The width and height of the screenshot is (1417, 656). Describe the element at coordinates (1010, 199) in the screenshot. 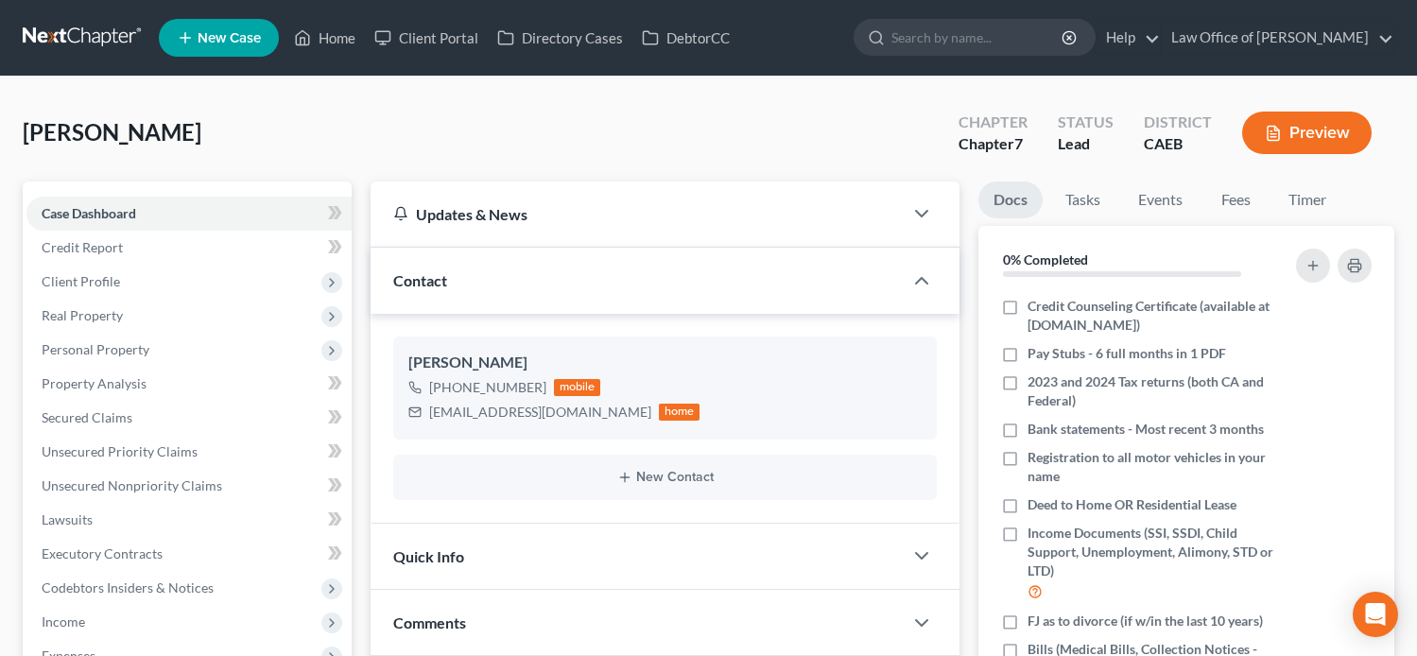

I see `a: Docs` at that location.